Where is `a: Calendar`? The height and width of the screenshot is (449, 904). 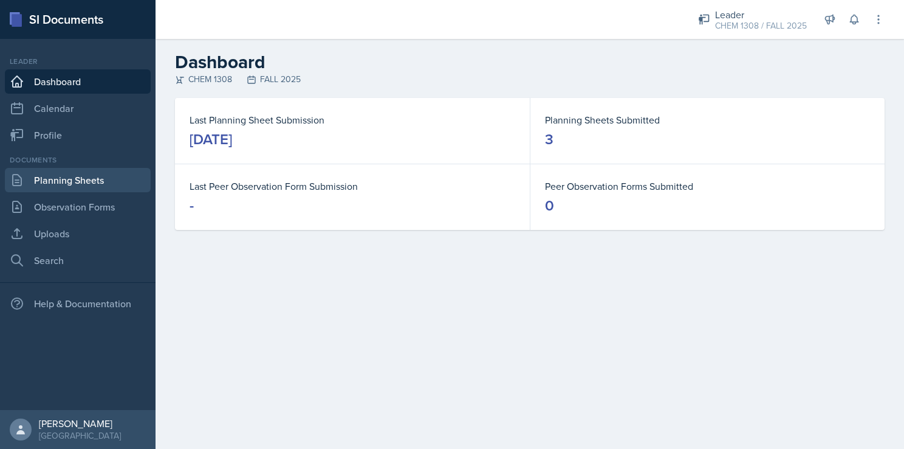 a: Calendar is located at coordinates (78, 108).